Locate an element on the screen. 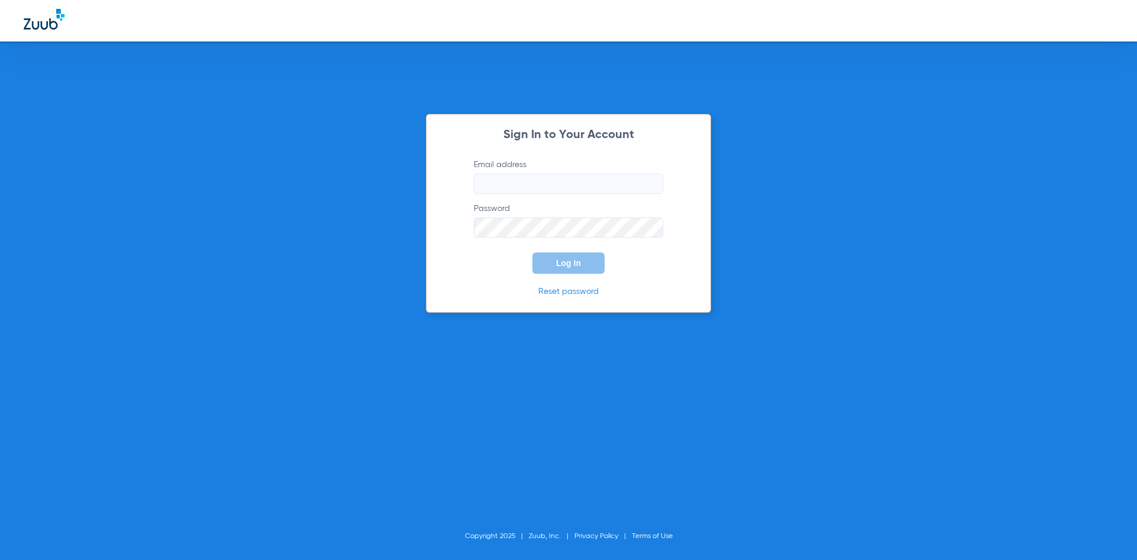  a: Reset password is located at coordinates (569, 291).